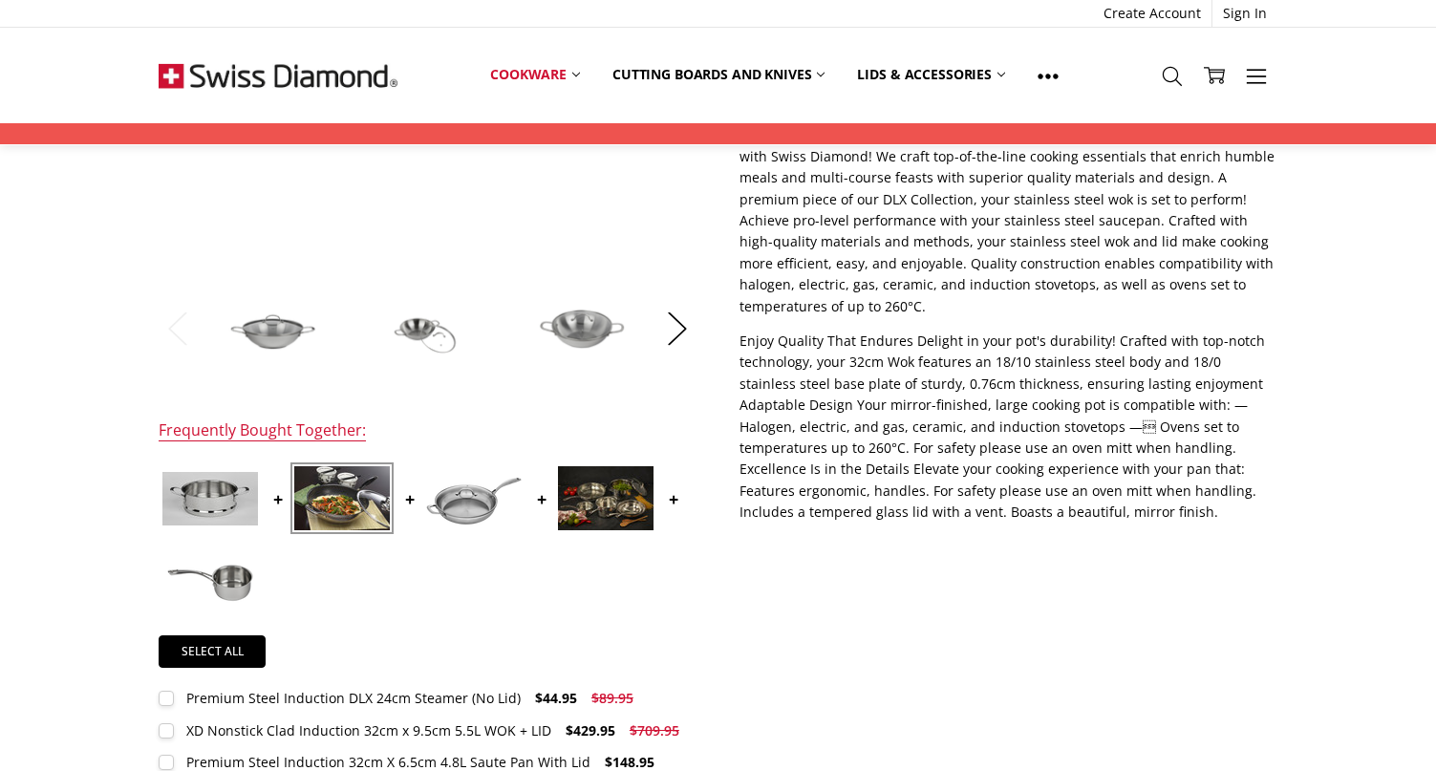  I want to click on button: Next, so click(677, 328).